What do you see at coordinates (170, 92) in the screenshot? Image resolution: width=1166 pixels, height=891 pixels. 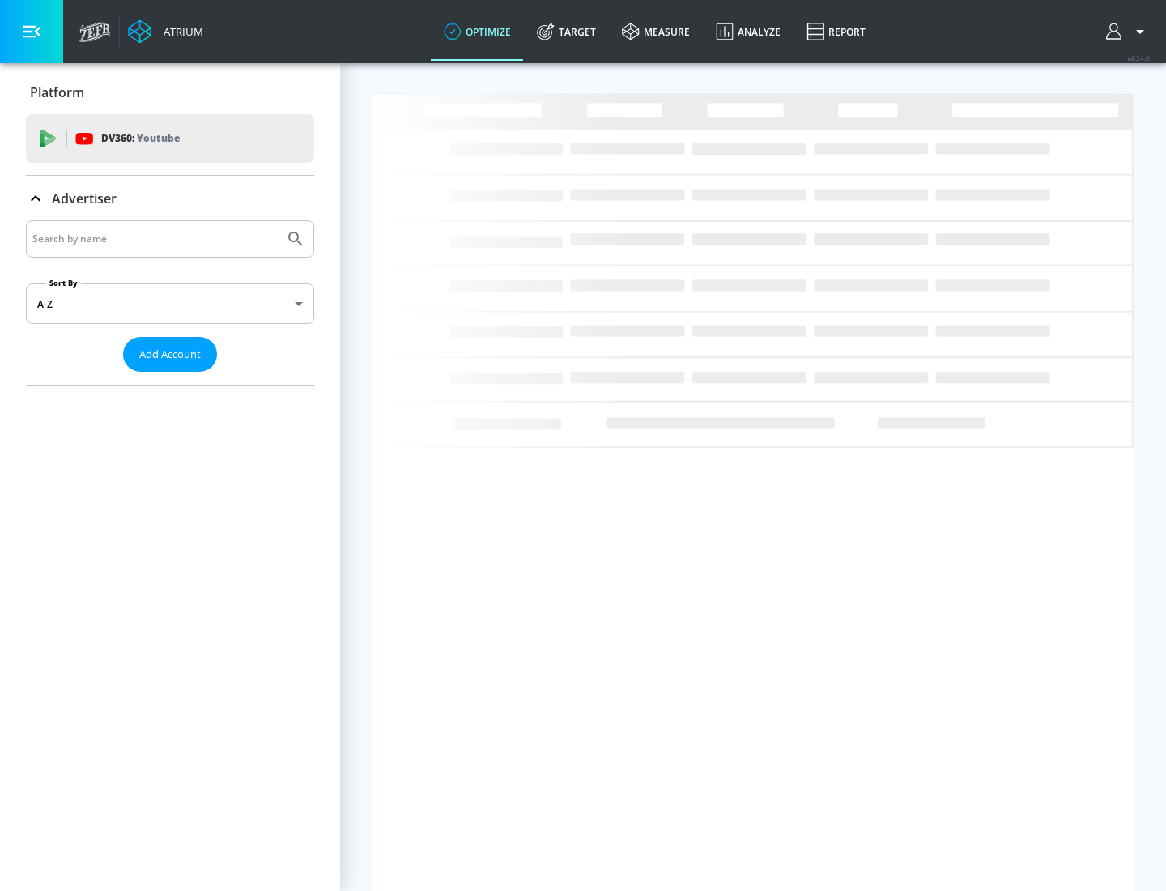 I see `div: Platform` at bounding box center [170, 92].